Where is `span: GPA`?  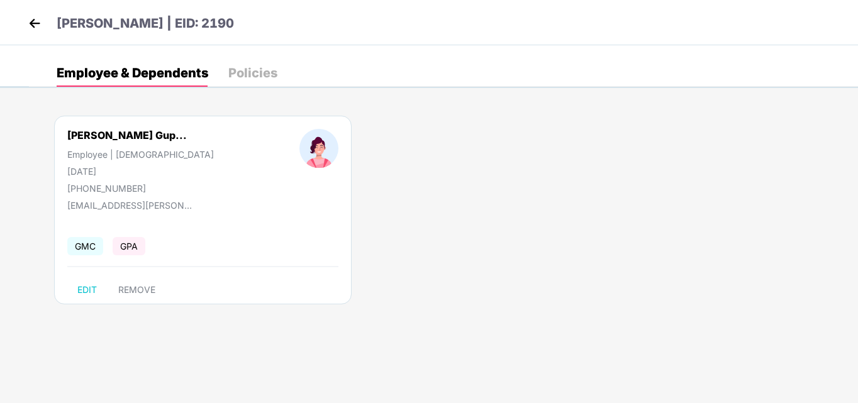 span: GPA is located at coordinates (129, 246).